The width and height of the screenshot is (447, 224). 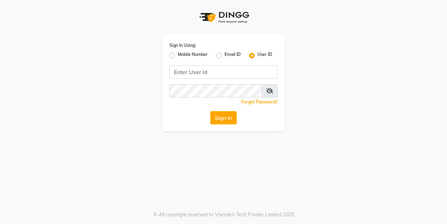 I want to click on label: User ID, so click(x=265, y=56).